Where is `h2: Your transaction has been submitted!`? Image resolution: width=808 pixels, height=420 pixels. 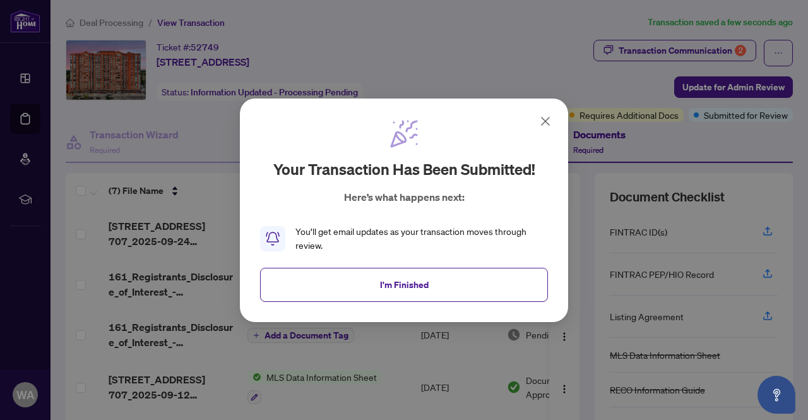 h2: Your transaction has been submitted! is located at coordinates (404, 169).